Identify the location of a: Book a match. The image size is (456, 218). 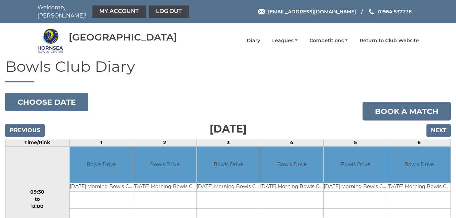
(406, 111).